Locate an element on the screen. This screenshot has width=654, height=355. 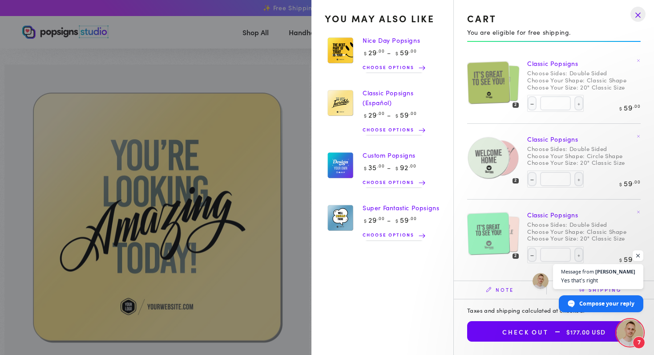
a: Remove Classic Popsigns - Double Sided / Circle Shape / 20" Classic Size is located at coordinates (639, 135).